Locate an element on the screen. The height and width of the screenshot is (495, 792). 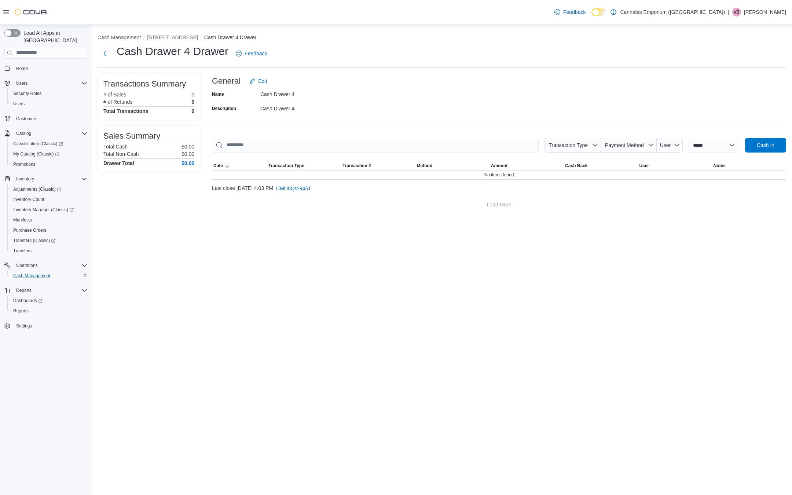
span: Manifests is located at coordinates (22, 220).